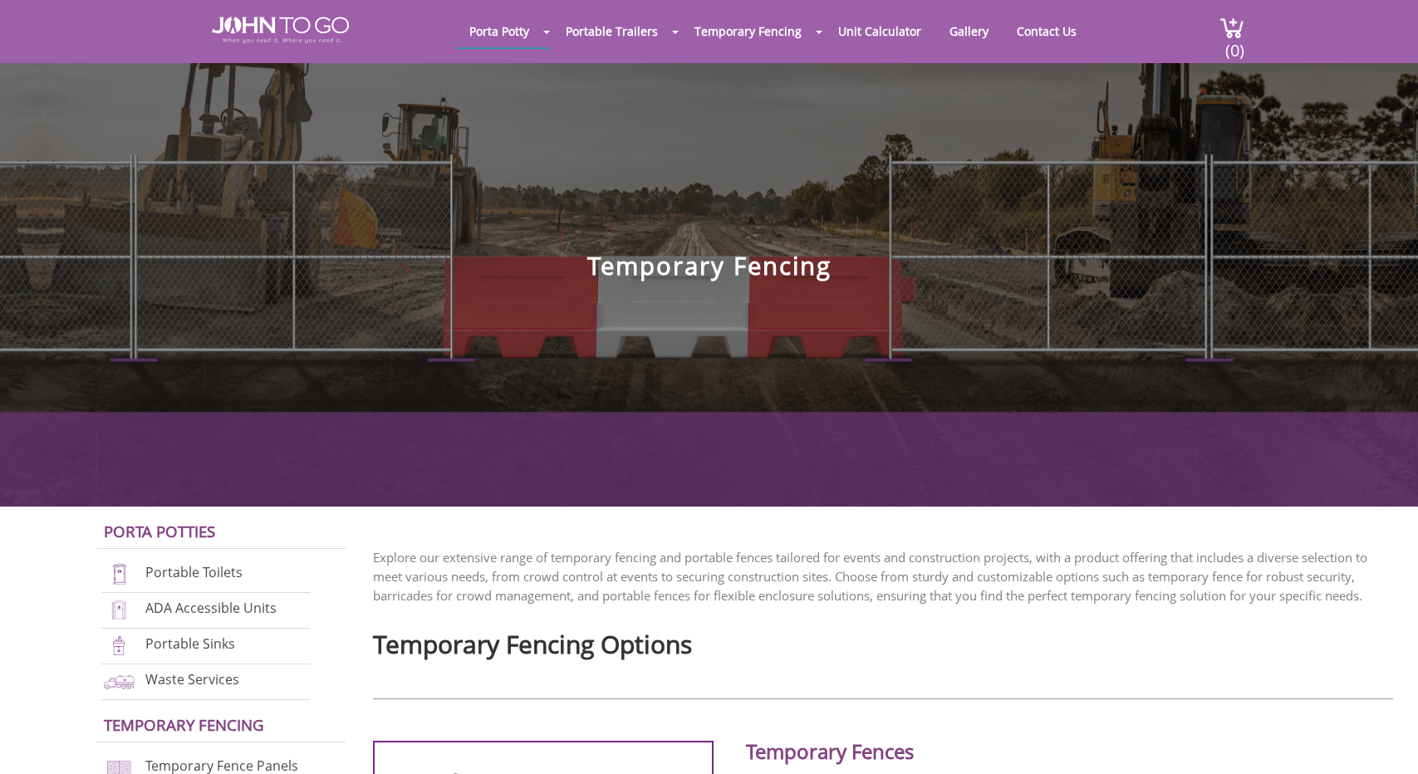 This screenshot has width=1418, height=774. Describe the element at coordinates (1234, 43) in the screenshot. I see `span: (0)` at that location.